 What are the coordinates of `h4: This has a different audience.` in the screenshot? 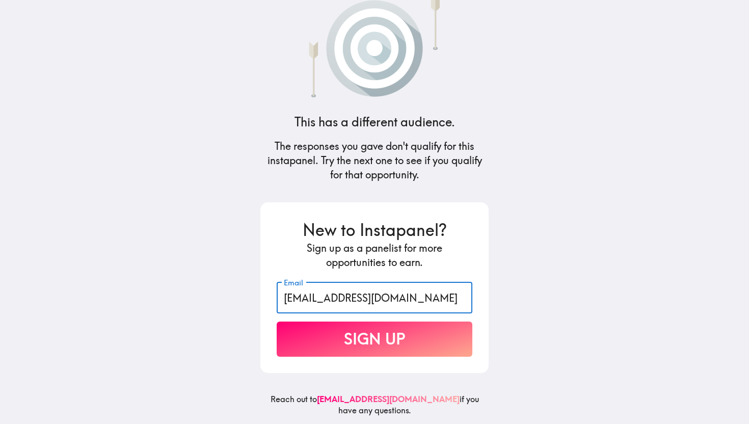 It's located at (374, 122).